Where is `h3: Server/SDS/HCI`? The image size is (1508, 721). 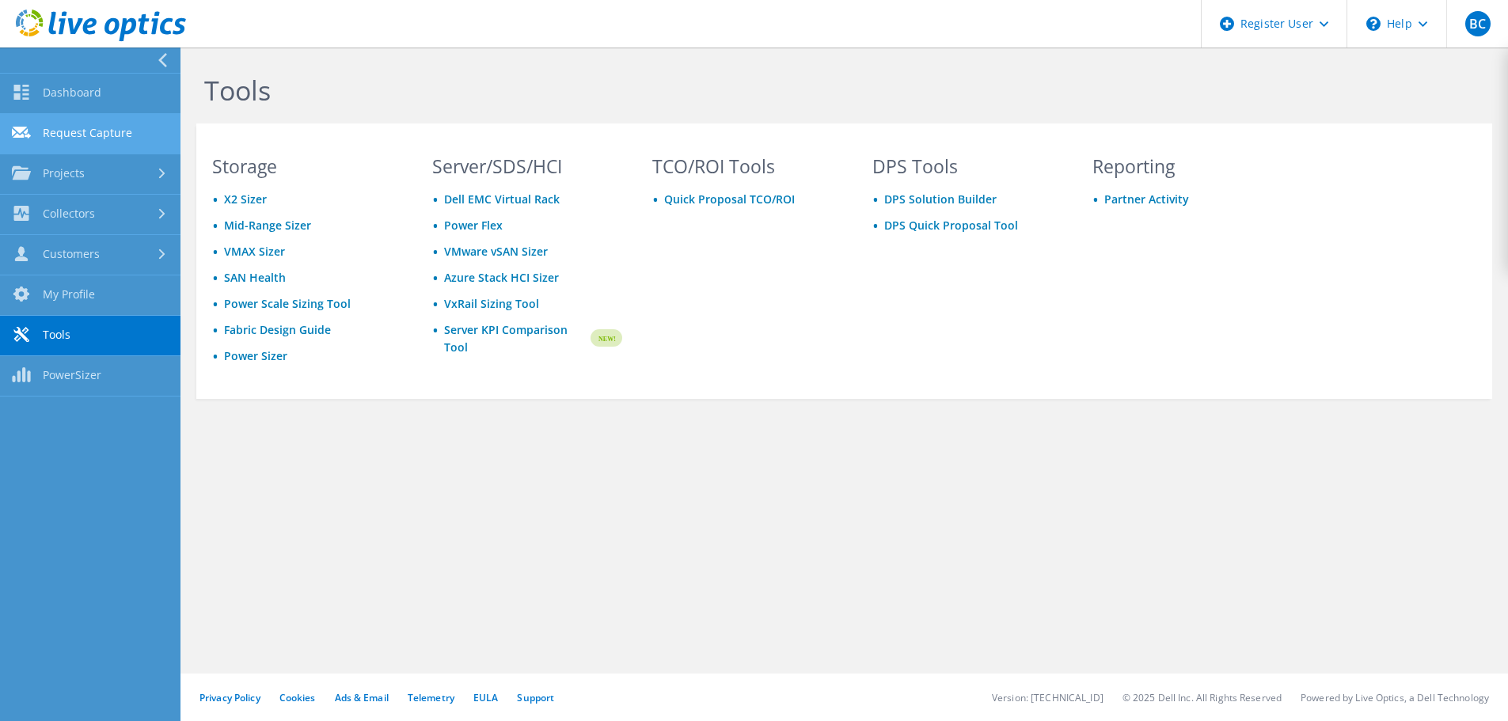 h3: Server/SDS/HCI is located at coordinates (527, 166).